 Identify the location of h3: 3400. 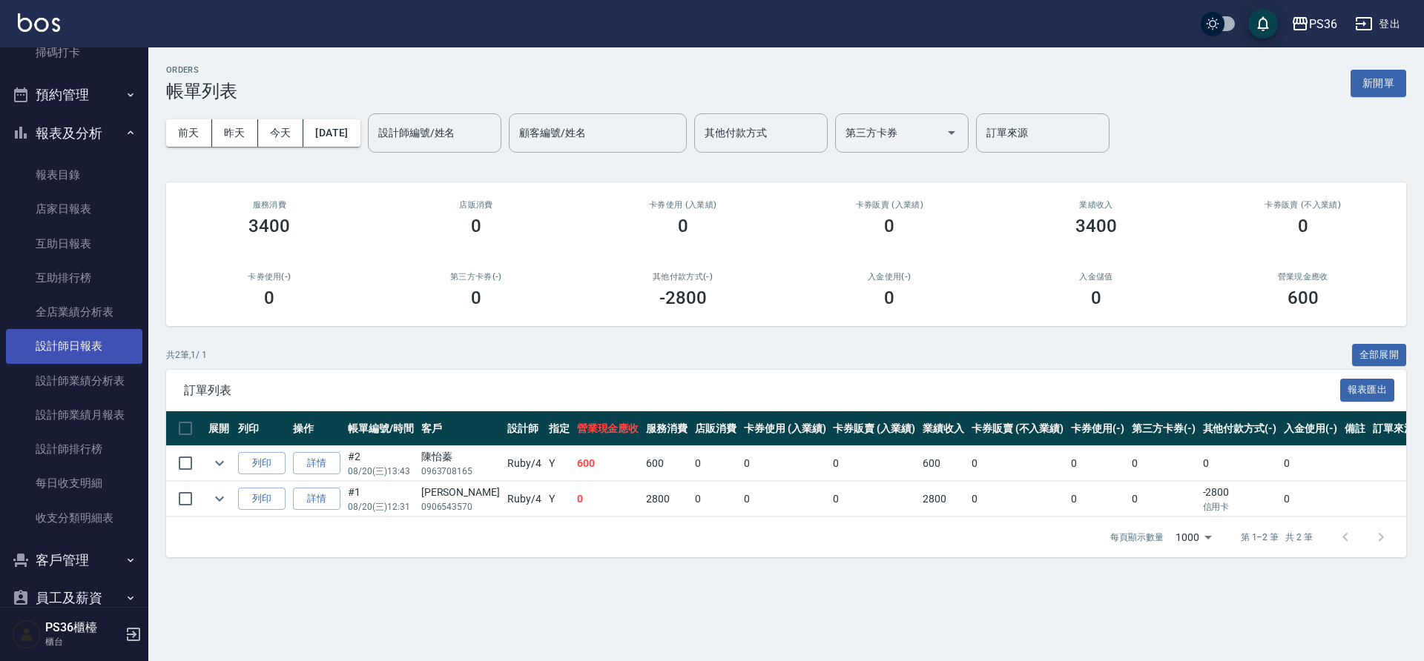
(1096, 226).